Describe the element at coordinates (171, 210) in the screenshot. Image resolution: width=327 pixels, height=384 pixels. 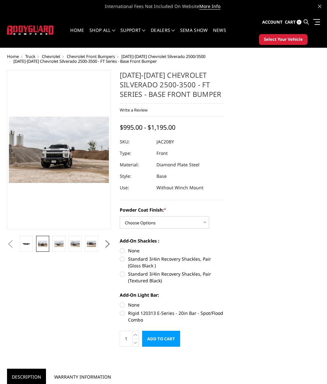
I see `label: Powder Coat Finish:` at that location.